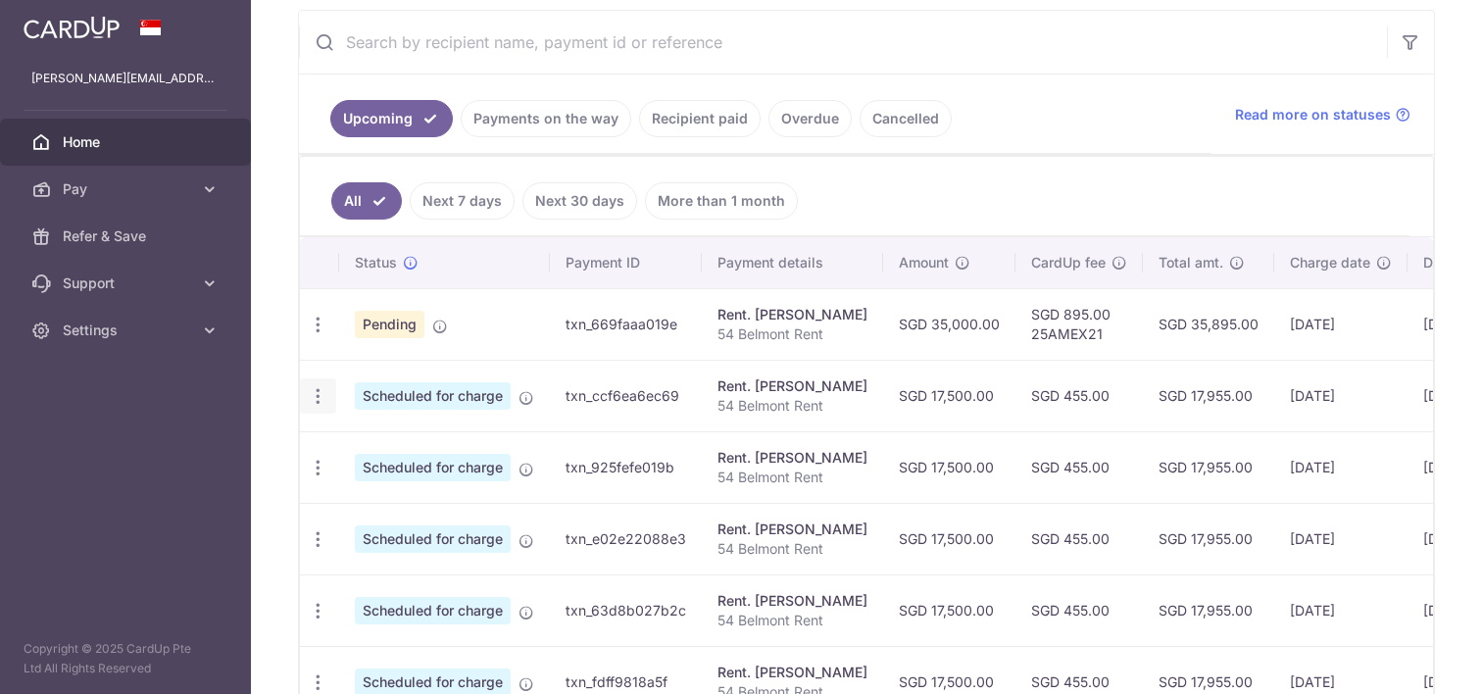  Describe the element at coordinates (1322, 115) in the screenshot. I see `a: Read more on statuses` at that location.